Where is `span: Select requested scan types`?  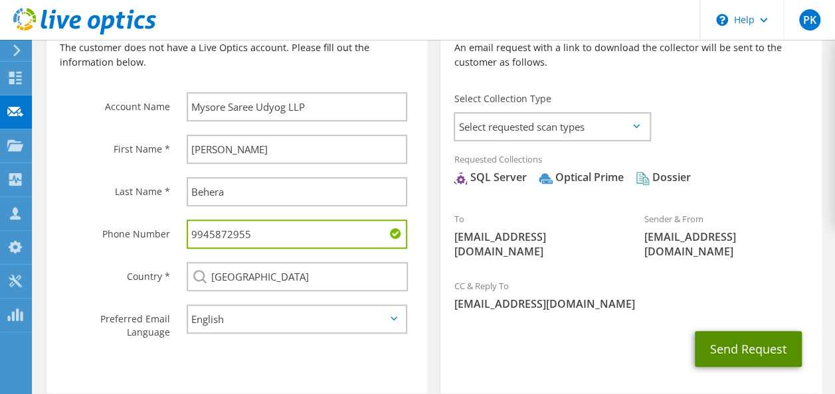
span: Select requested scan types is located at coordinates (552, 127).